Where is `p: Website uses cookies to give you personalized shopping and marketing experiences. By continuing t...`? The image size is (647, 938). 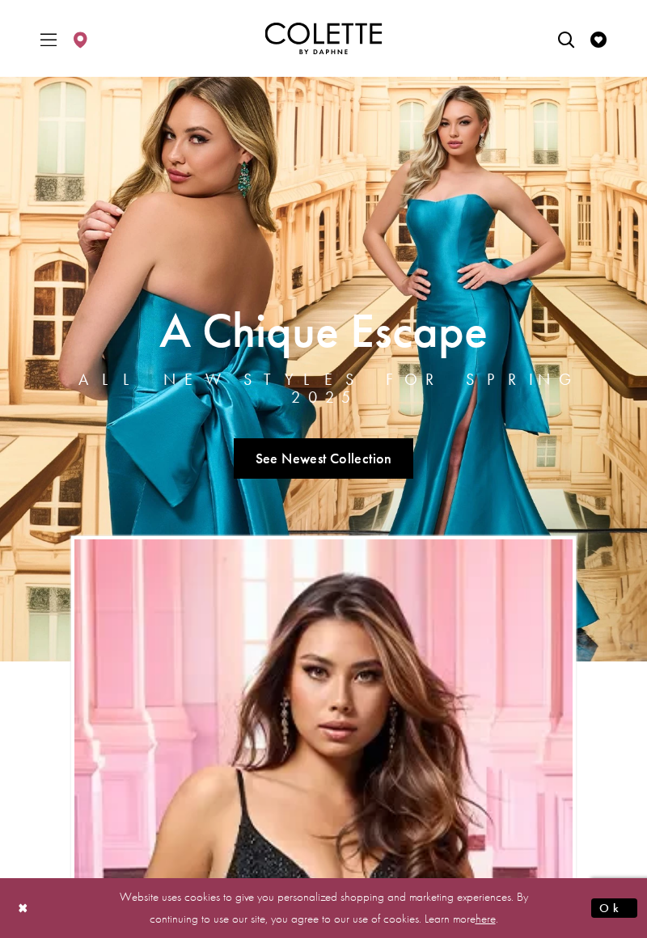 p: Website uses cookies to give you personalized shopping and marketing experiences. By continuing t... is located at coordinates (323, 908).